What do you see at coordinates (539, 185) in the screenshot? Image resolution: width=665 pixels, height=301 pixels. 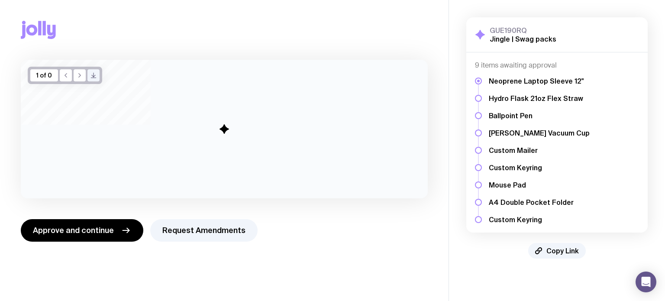 I see `h5: Mouse Pad` at bounding box center [539, 185].